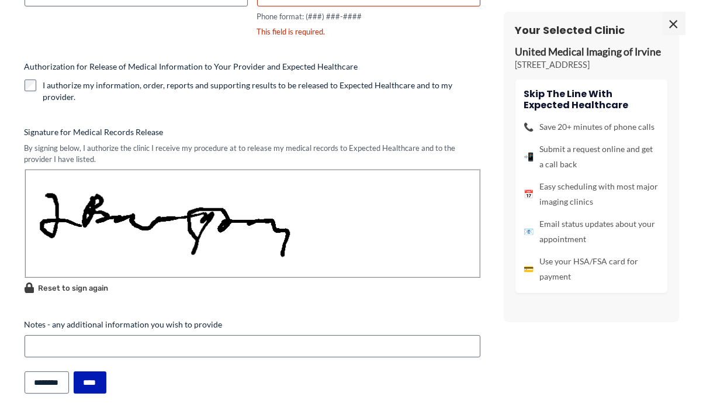 The image size is (703, 417). I want to click on label: Notes - any additional information you wish to provide, so click(253, 325).